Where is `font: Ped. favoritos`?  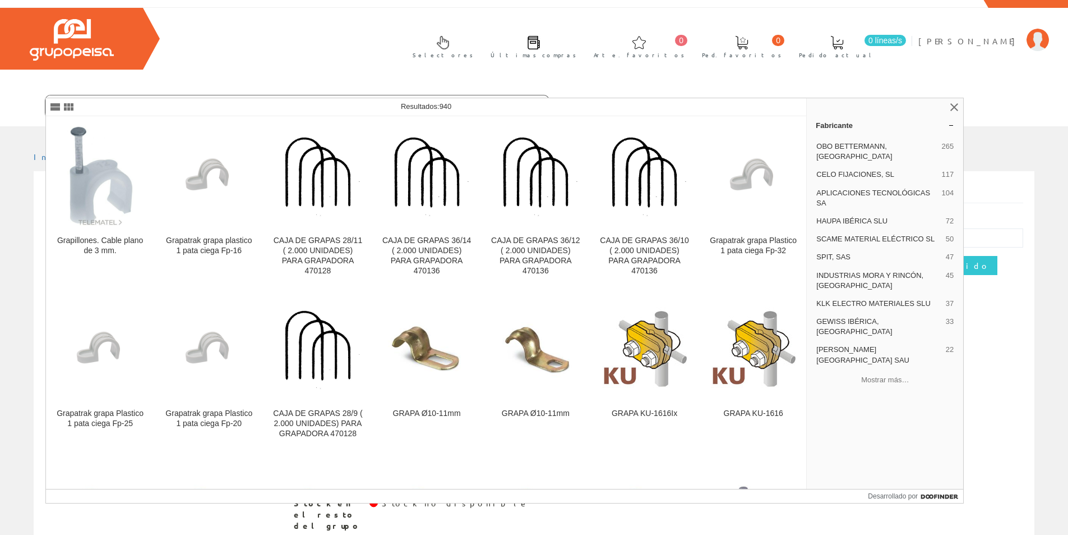
font: Ped. favoritos is located at coordinates (742, 54).